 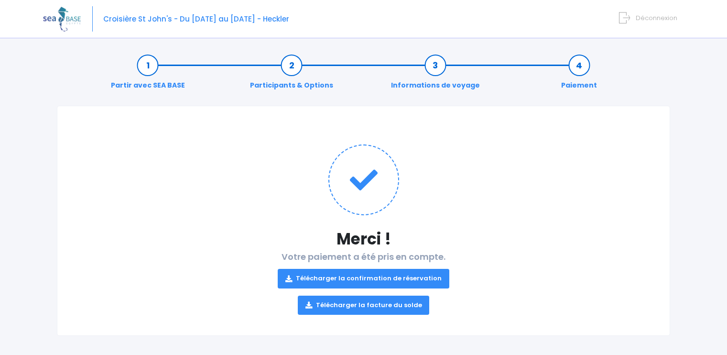 I want to click on span: Déconnexion, so click(x=656, y=18).